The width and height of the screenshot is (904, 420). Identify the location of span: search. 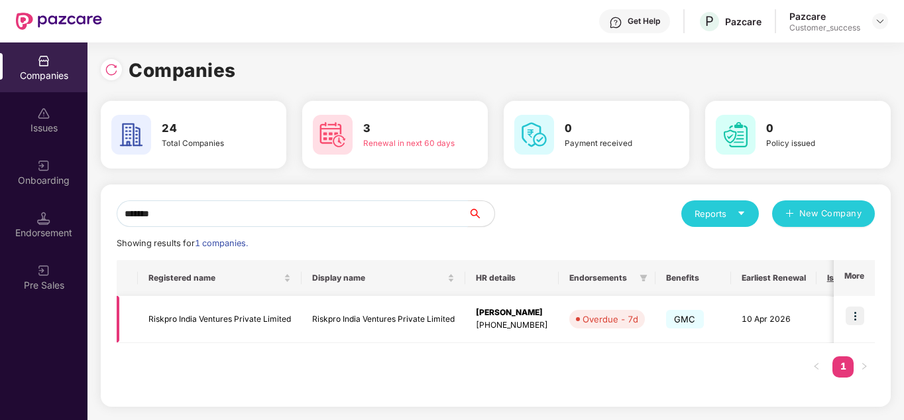
(481, 214).